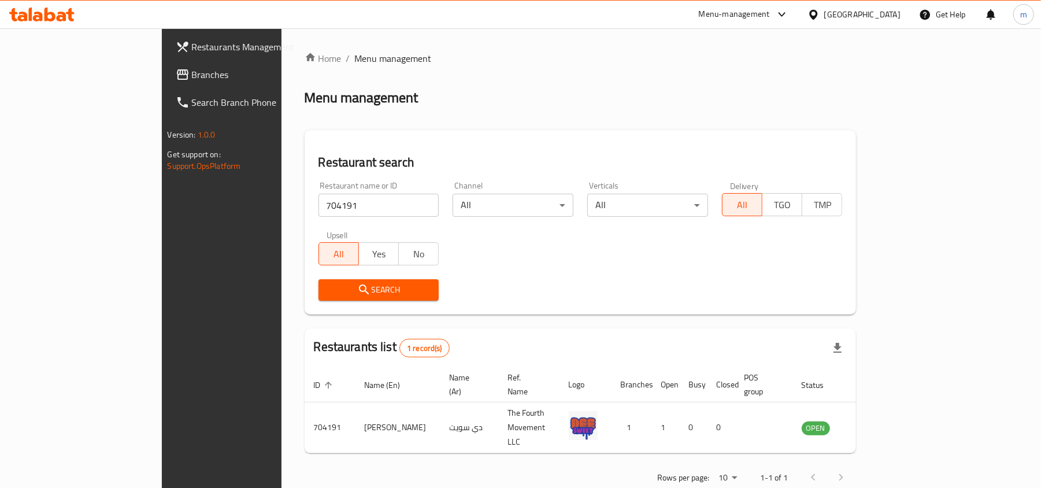 The width and height of the screenshot is (1041, 488). Describe the element at coordinates (822, 205) in the screenshot. I see `span: TMP` at that location.